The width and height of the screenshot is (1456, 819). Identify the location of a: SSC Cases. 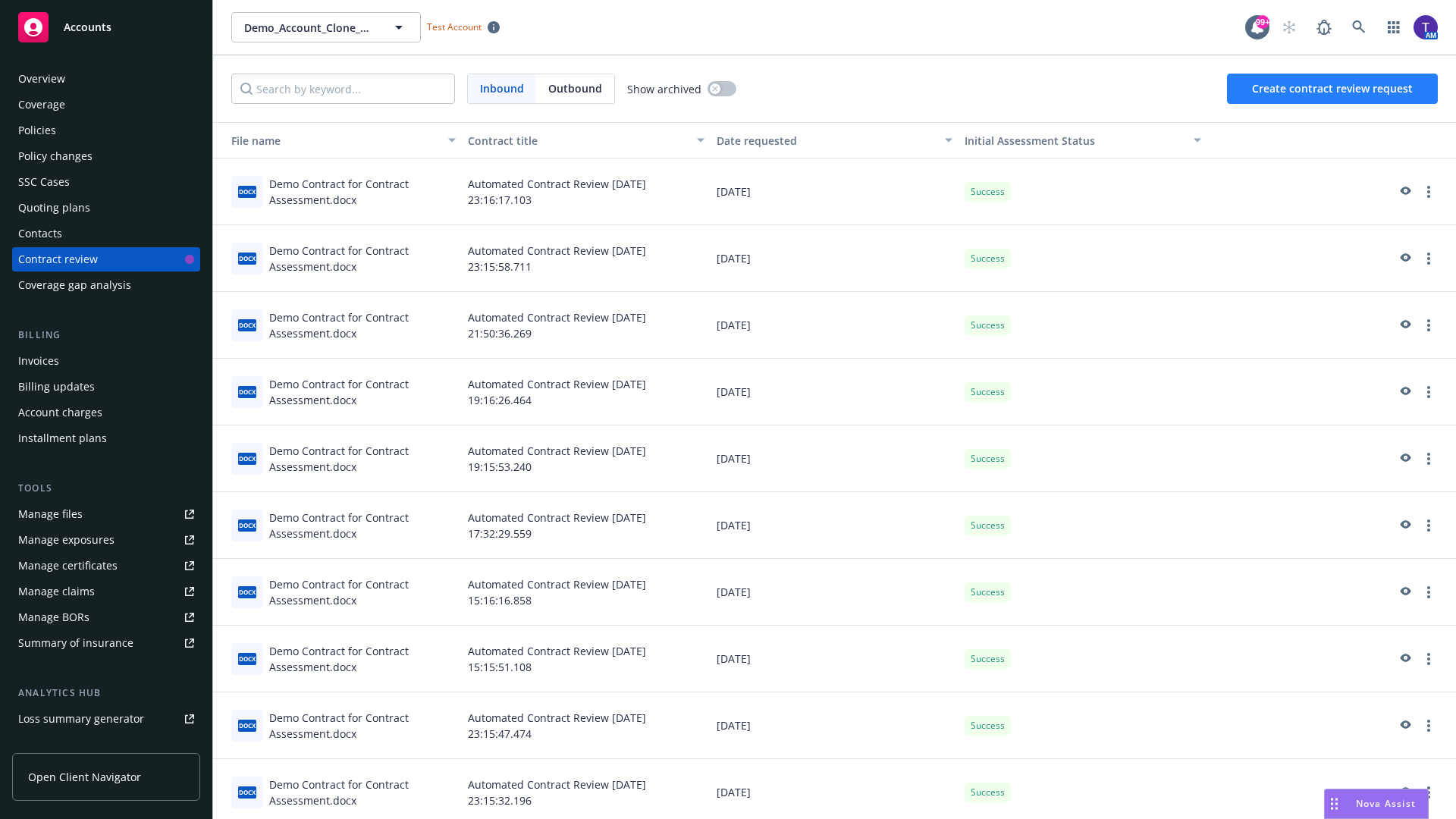
(106, 182).